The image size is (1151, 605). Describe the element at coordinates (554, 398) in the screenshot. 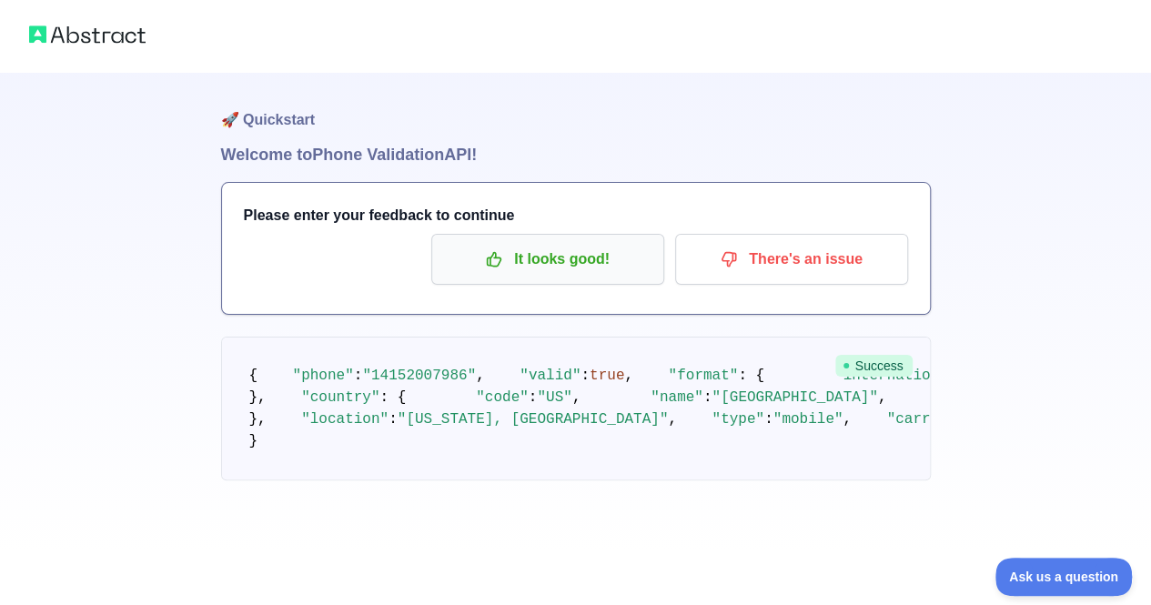

I see `span: "US"` at that location.